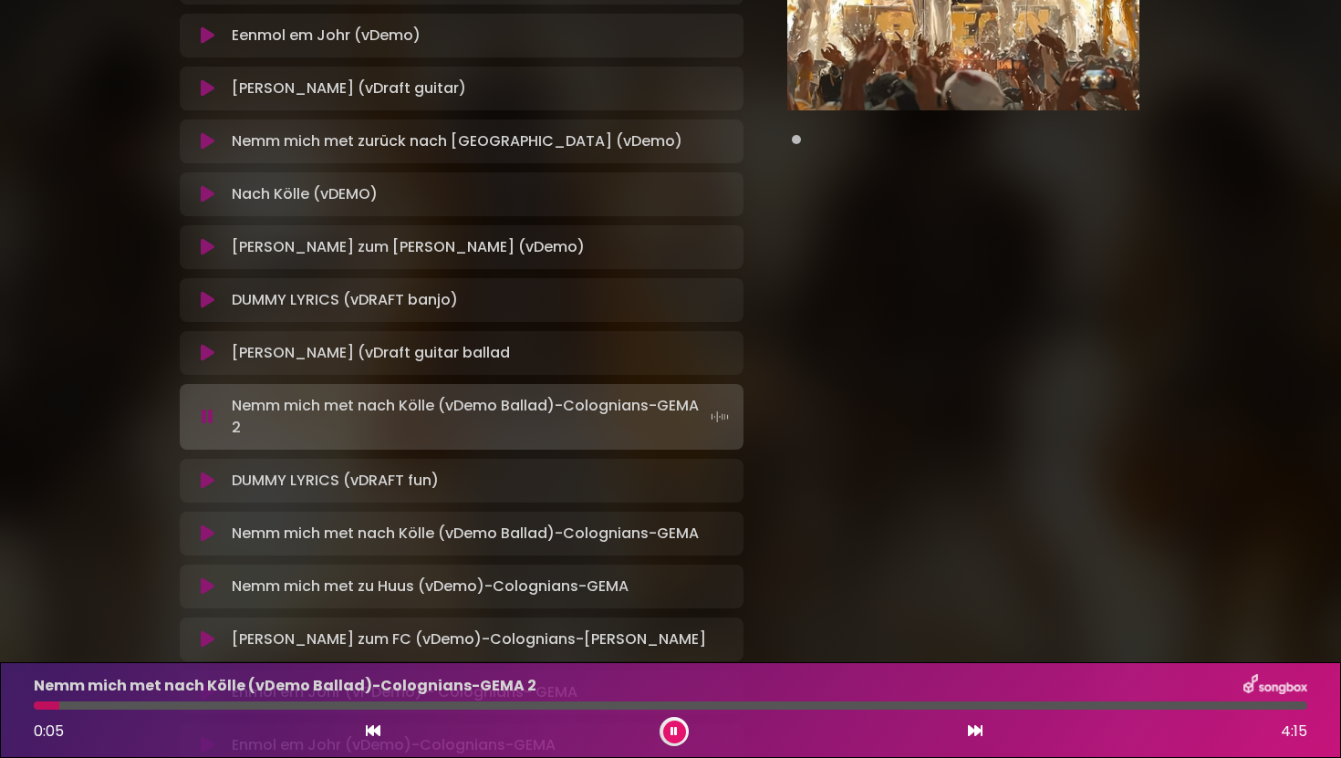 This screenshot has width=1341, height=758. Describe the element at coordinates (1294, 732) in the screenshot. I see `span: 4:15` at that location.